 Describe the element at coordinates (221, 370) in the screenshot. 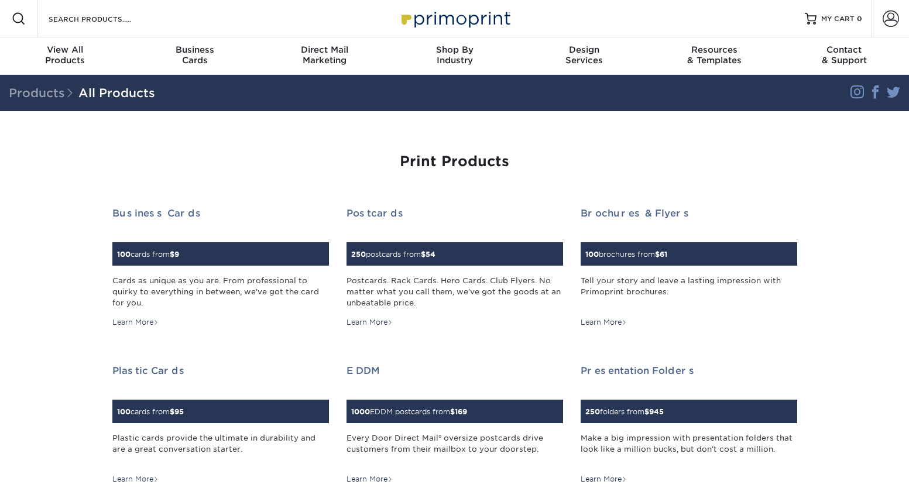

I see `h2: Plastic Cards` at that location.